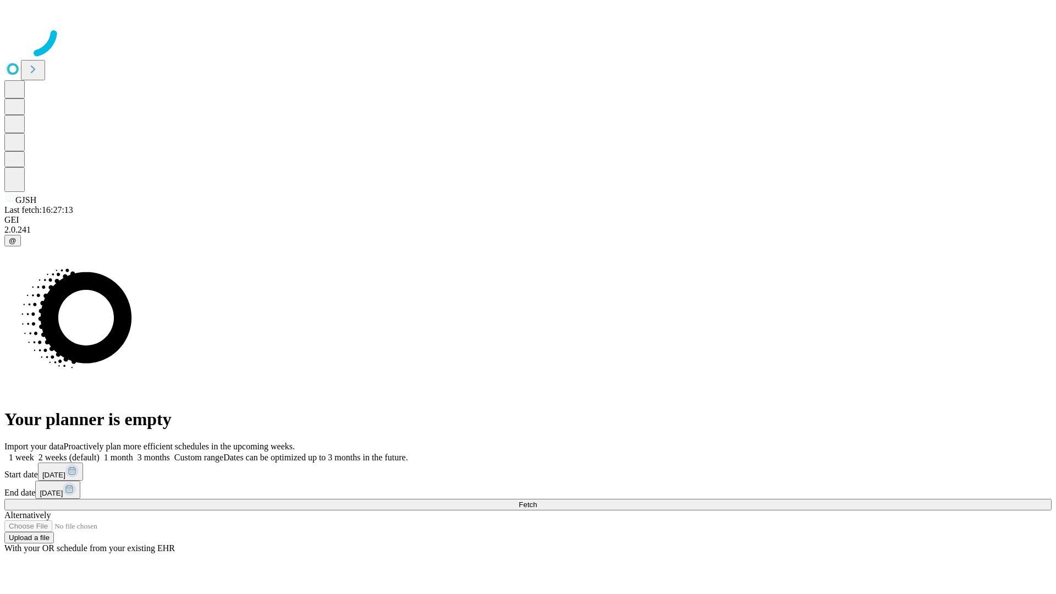 The width and height of the screenshot is (1056, 594). Describe the element at coordinates (527, 504) in the screenshot. I see `span: Fetch` at that location.